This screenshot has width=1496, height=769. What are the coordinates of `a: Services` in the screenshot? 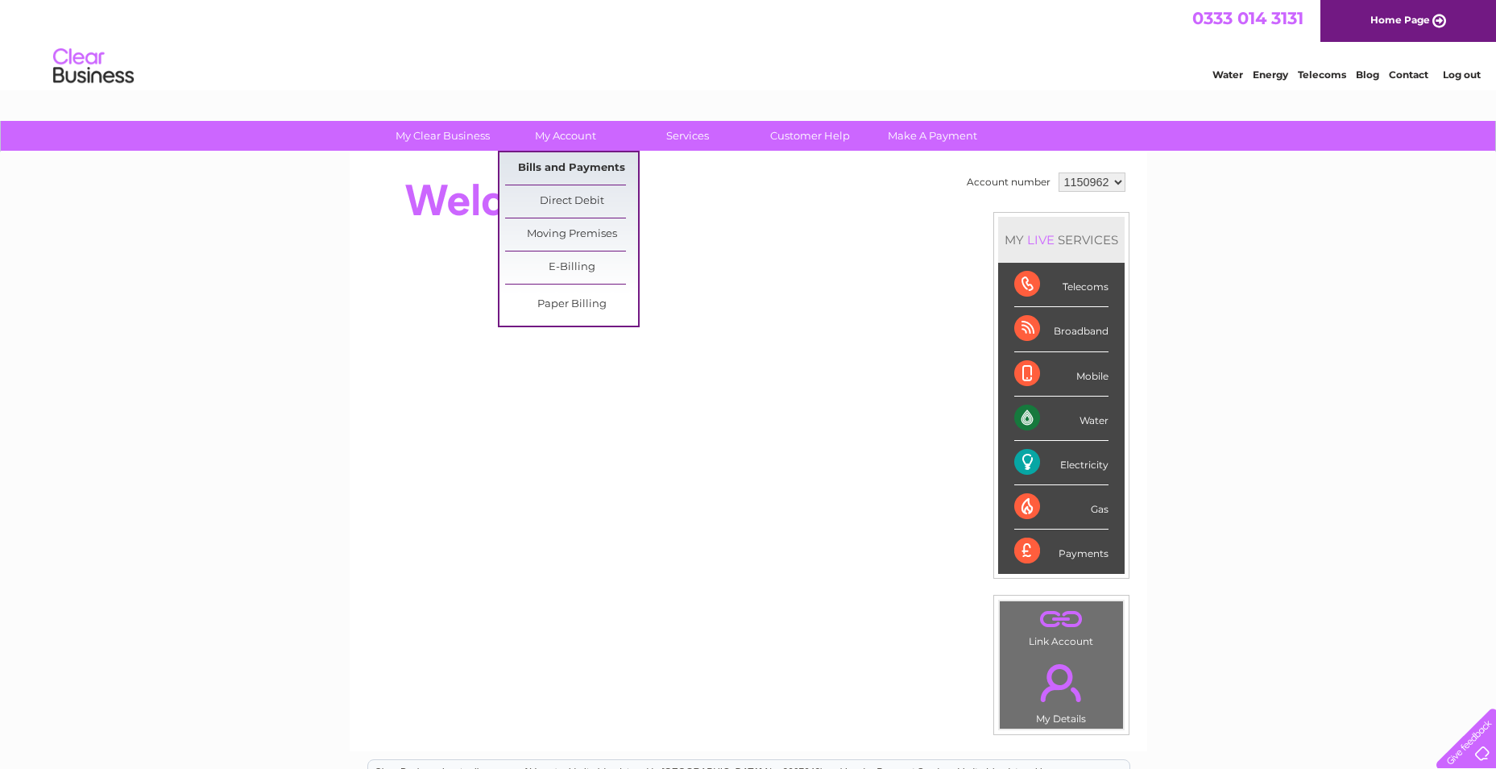 It's located at (687, 135).